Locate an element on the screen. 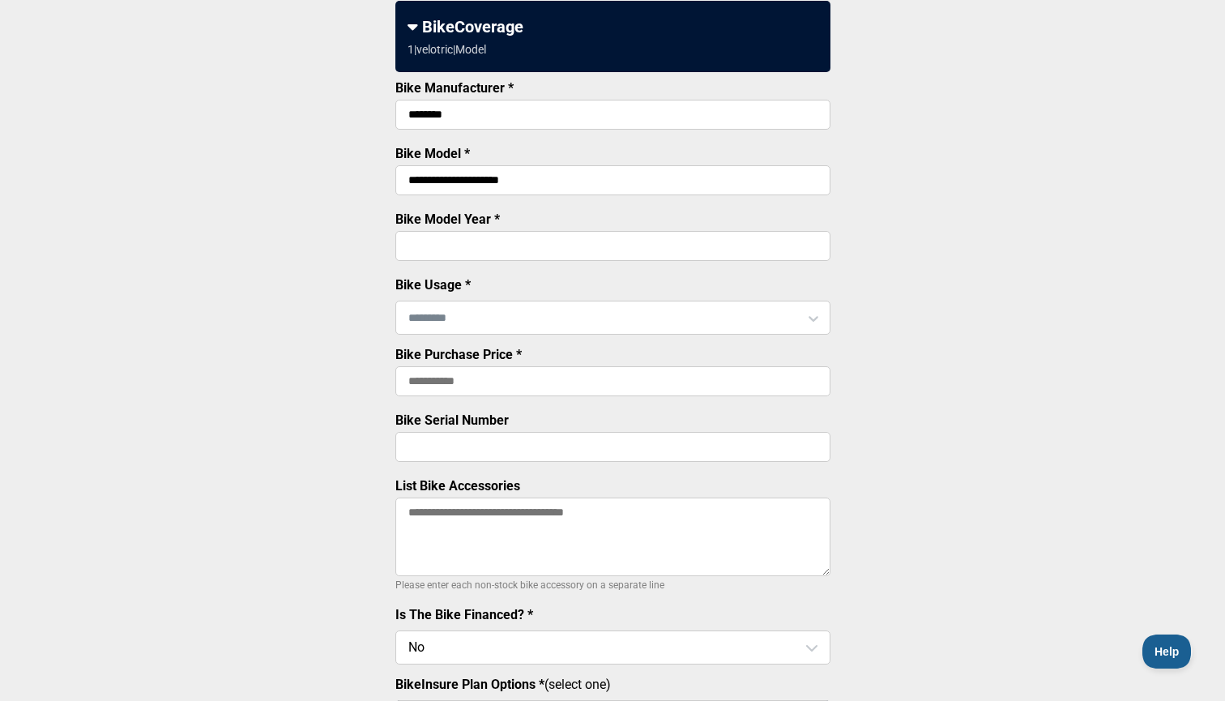 This screenshot has height=701, width=1225. label: (select one) is located at coordinates (612, 684).